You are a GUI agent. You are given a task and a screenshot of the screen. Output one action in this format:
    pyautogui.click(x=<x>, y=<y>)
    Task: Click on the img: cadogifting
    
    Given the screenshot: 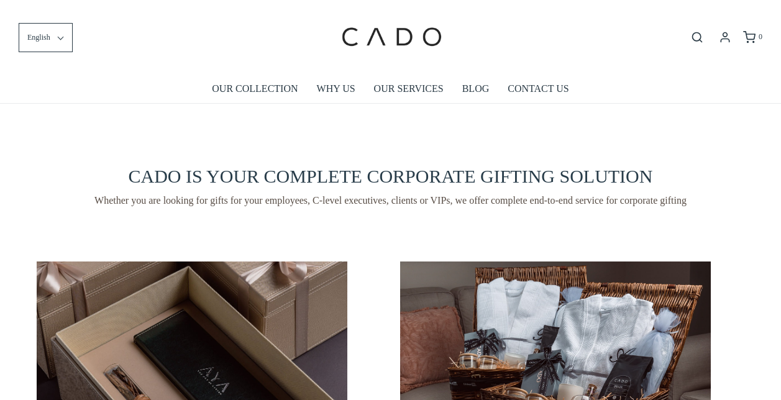 What is the action you would take?
    pyautogui.click(x=391, y=37)
    